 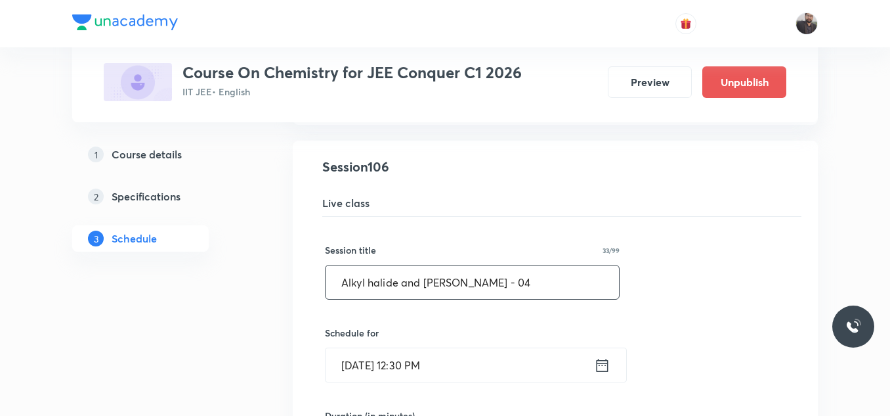 I want to click on h6: Session title, so click(x=351, y=249).